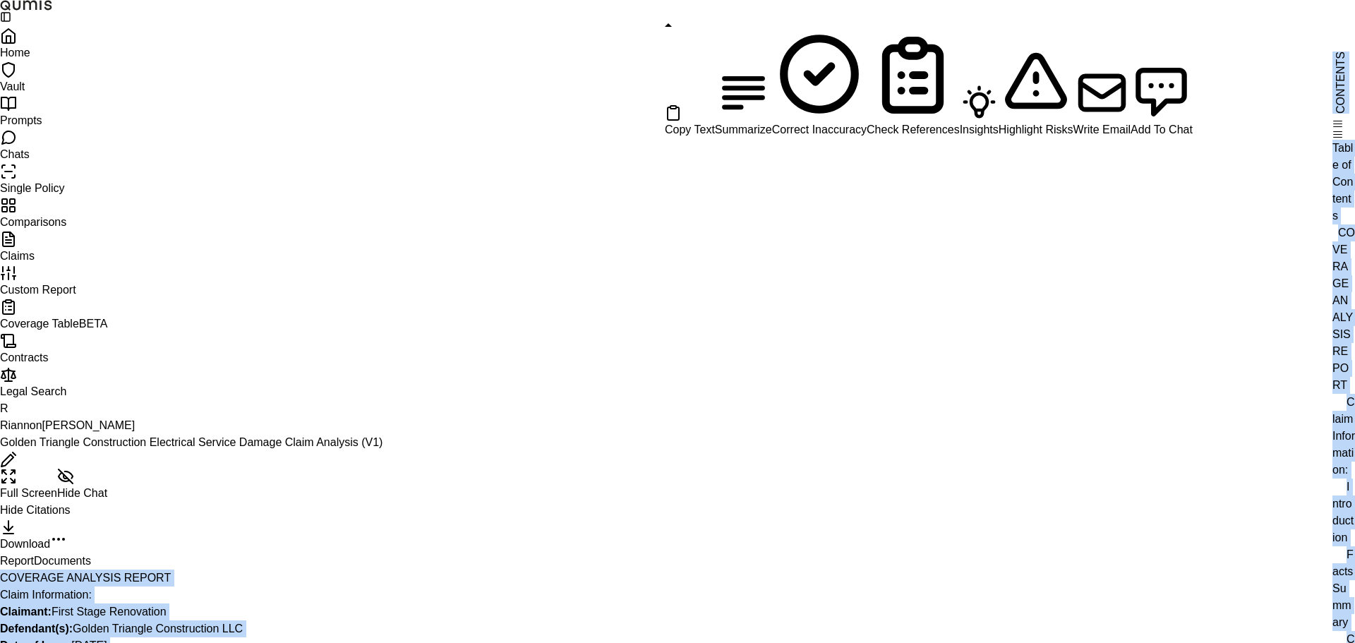  What do you see at coordinates (1343, 512) in the screenshot?
I see `a: Introduction` at bounding box center [1343, 512].